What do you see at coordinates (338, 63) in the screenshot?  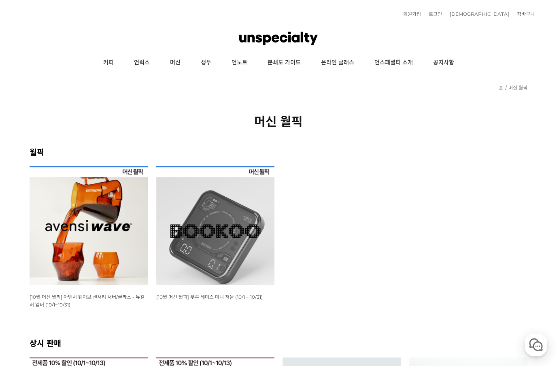 I see `a: 온라인 클래스` at bounding box center [338, 63].